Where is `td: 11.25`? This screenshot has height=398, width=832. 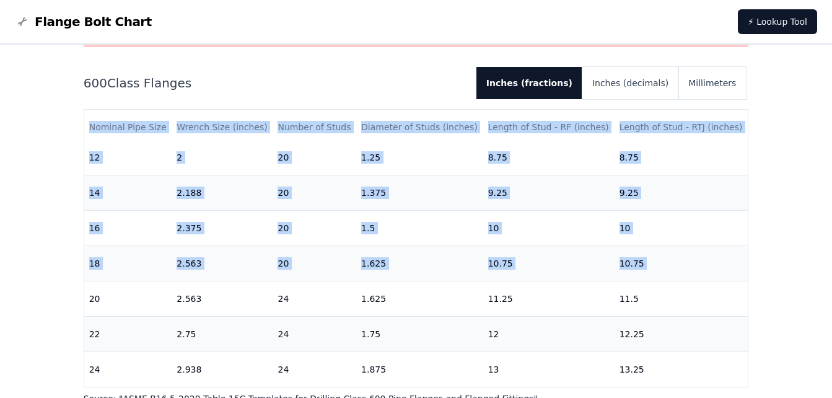 td: 11.25 is located at coordinates (549, 298).